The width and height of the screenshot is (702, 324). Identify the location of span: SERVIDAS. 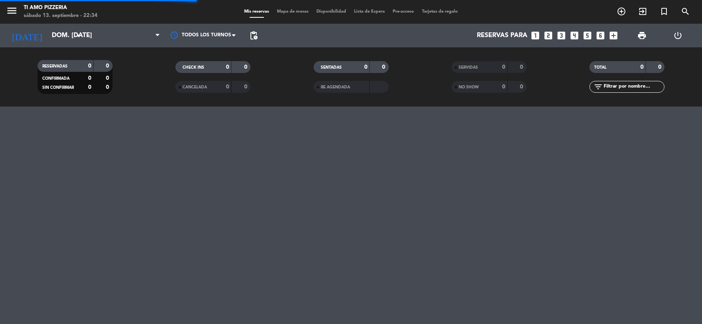
(468, 68).